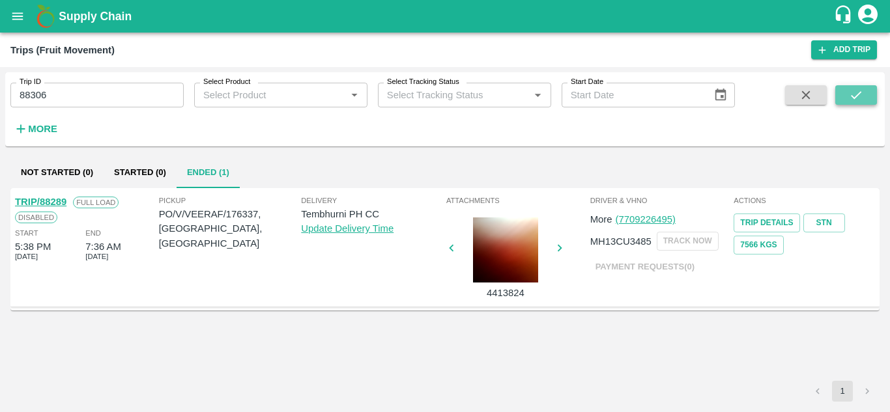 This screenshot has height=412, width=890. I want to click on nav: pagination navigation, so click(842, 392).